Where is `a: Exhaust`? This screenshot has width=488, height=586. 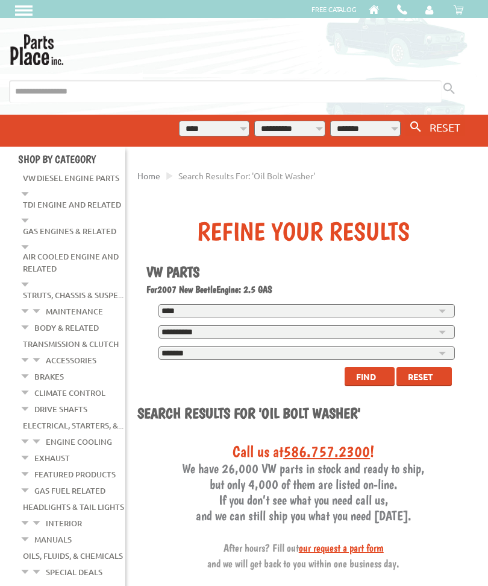 a: Exhaust is located at coordinates (52, 458).